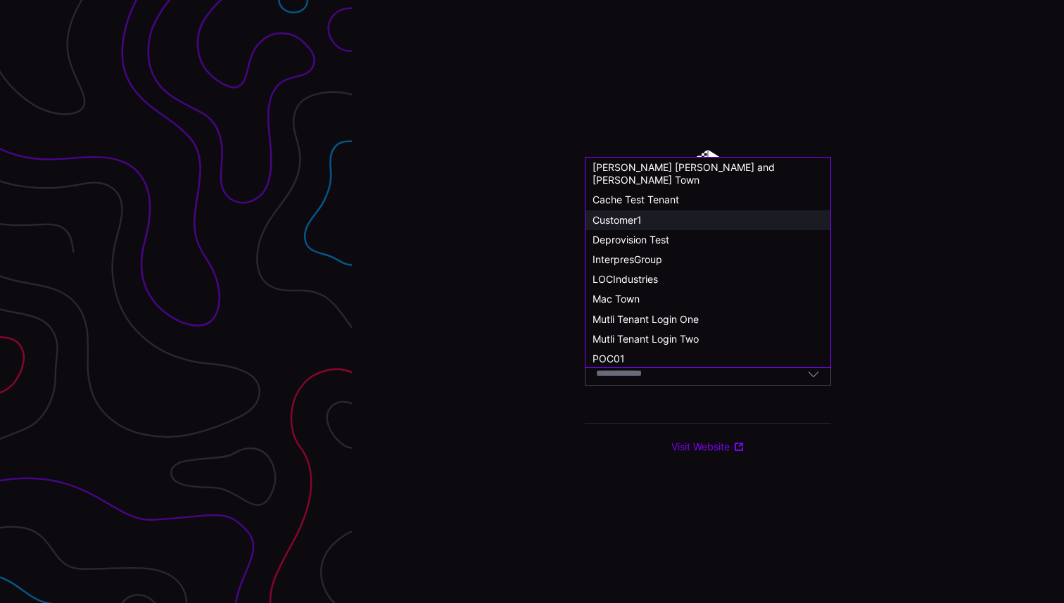  Describe the element at coordinates (645, 319) in the screenshot. I see `span: Mutli Tenant Login One` at that location.